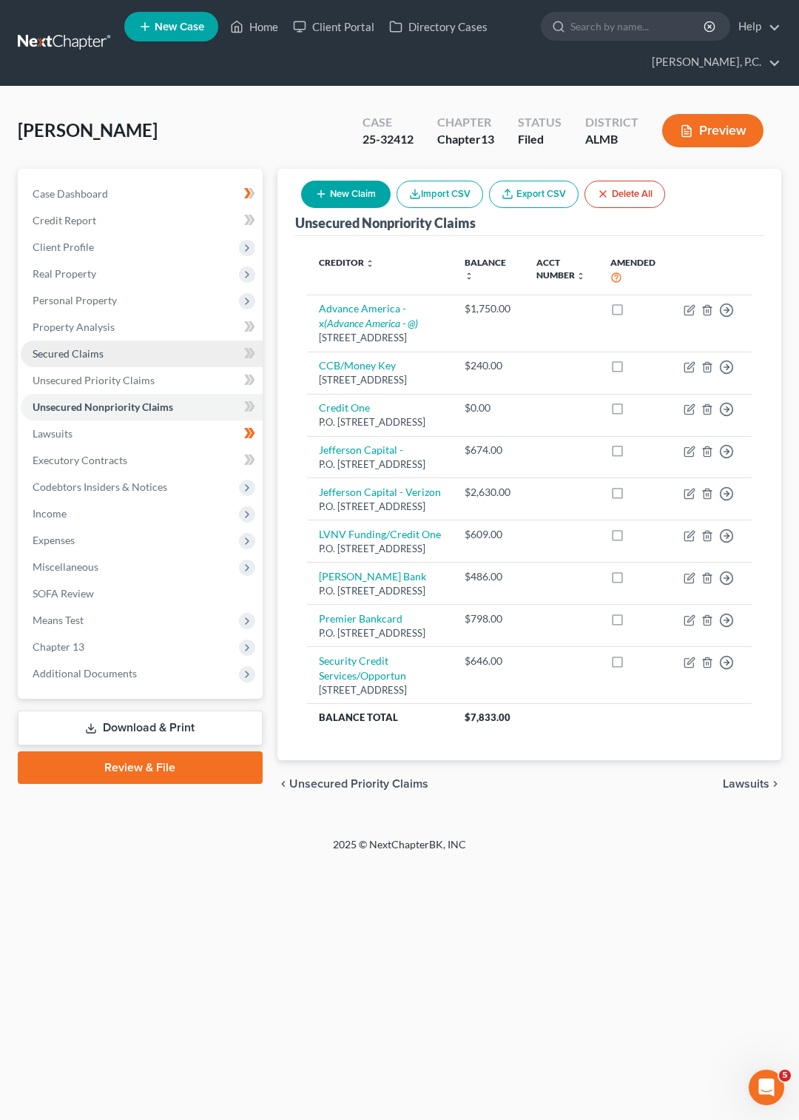  What do you see at coordinates (612, 139) in the screenshot?
I see `div: ALMB` at bounding box center [612, 139].